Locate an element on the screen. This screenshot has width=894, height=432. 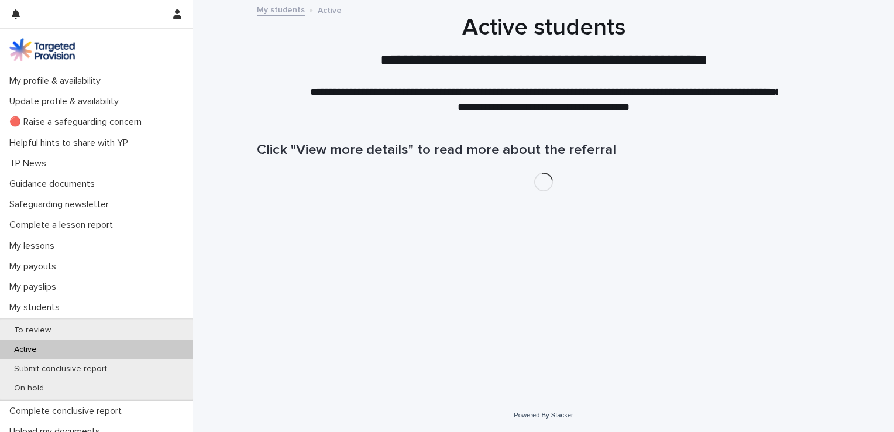
p: 🔴 Raise a safeguarding concern is located at coordinates (78, 122).